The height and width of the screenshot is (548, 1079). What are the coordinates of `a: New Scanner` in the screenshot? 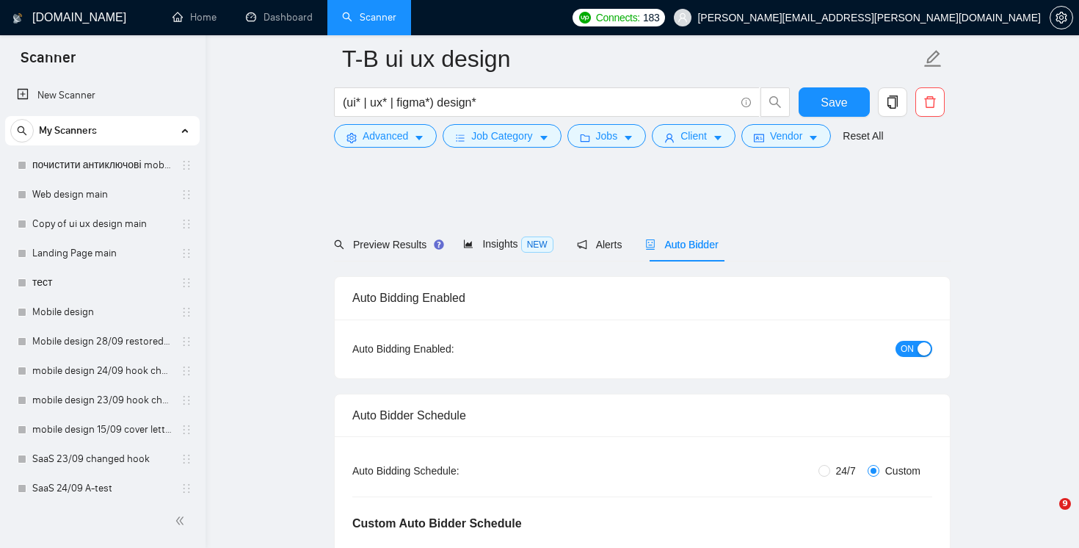 It's located at (102, 95).